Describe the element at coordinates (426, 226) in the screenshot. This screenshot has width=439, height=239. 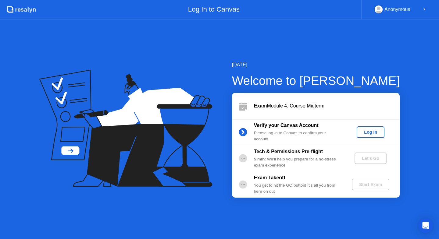
I see `div: Open Intercom Messenger` at that location.